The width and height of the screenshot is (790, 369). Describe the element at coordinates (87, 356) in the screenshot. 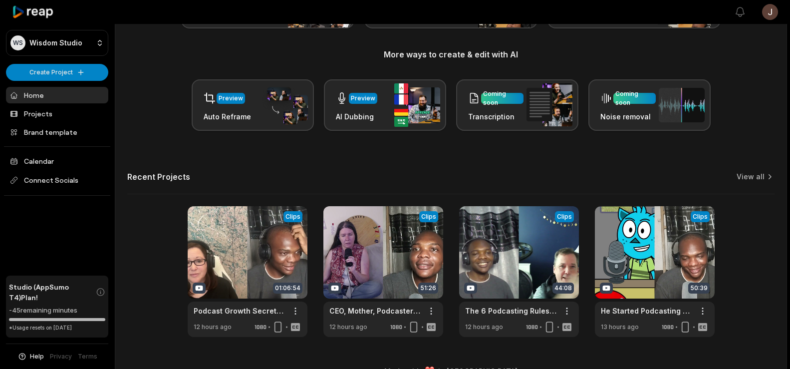

I see `a: Terms` at that location.